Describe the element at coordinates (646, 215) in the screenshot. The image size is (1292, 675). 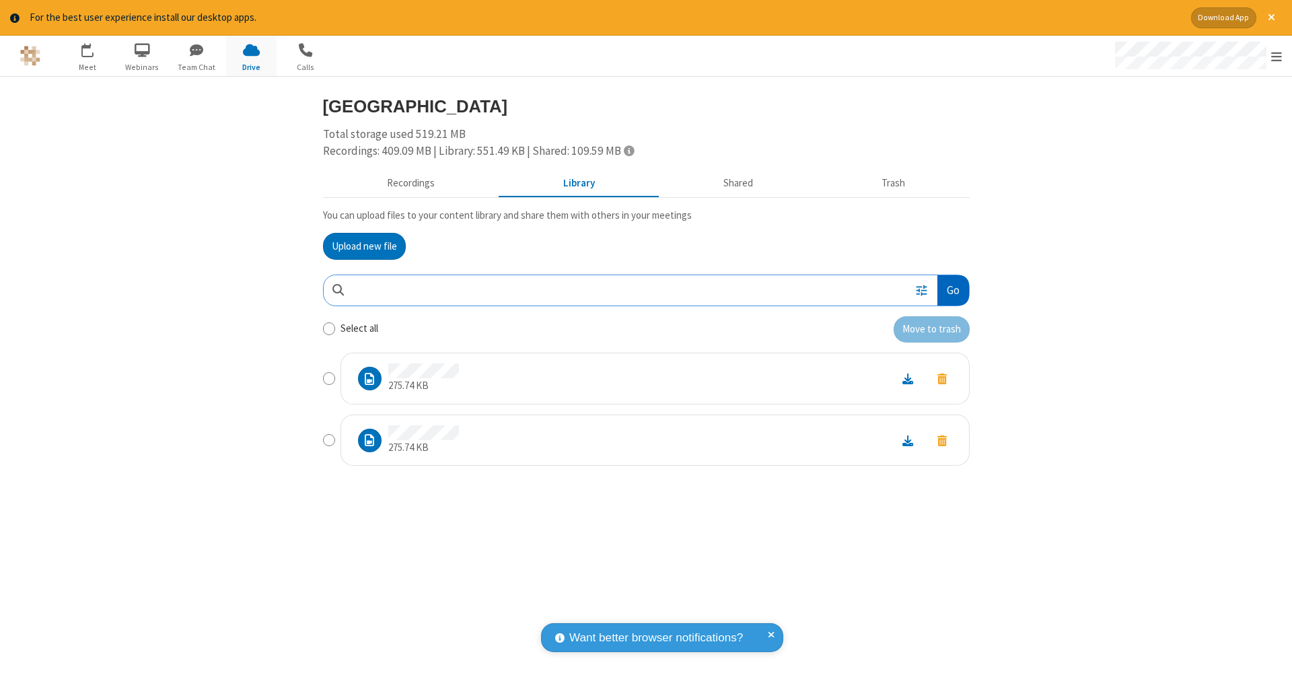
I see `p: You can upload files to your content library and share them with others in your meetings` at that location.